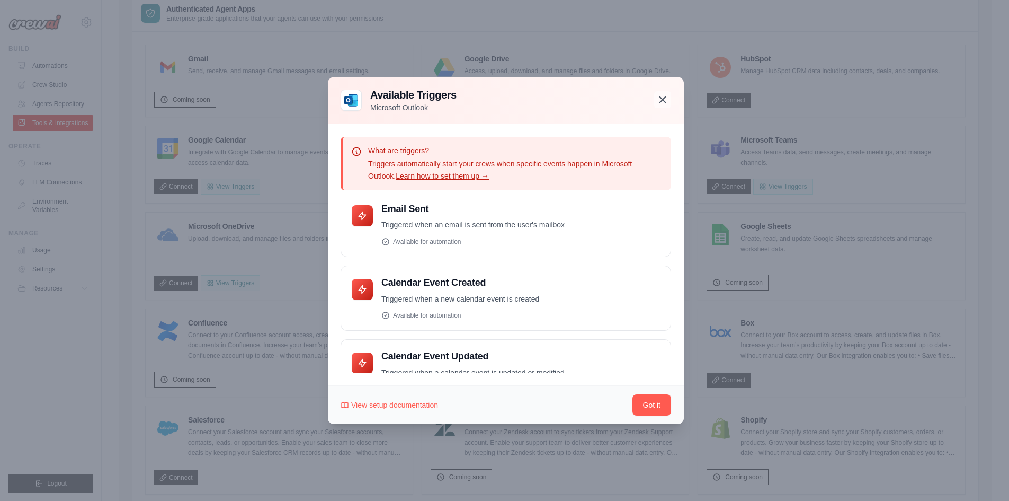 This screenshot has height=501, width=1009. I want to click on span: View setup documentation, so click(395, 405).